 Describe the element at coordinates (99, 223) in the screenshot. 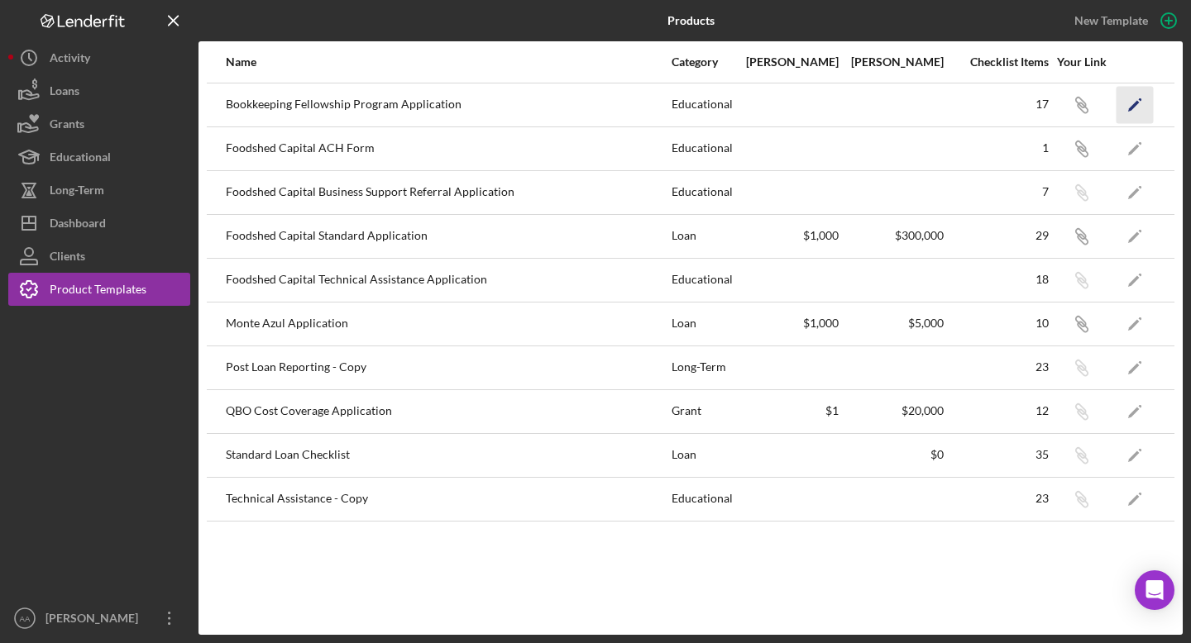

I see `a: Dashboard` at that location.